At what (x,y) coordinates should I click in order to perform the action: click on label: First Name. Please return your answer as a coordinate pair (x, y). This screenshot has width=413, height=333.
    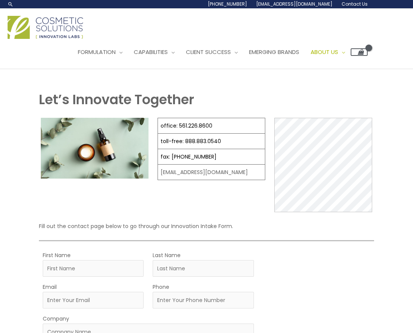
    Looking at the image, I should click on (57, 256).